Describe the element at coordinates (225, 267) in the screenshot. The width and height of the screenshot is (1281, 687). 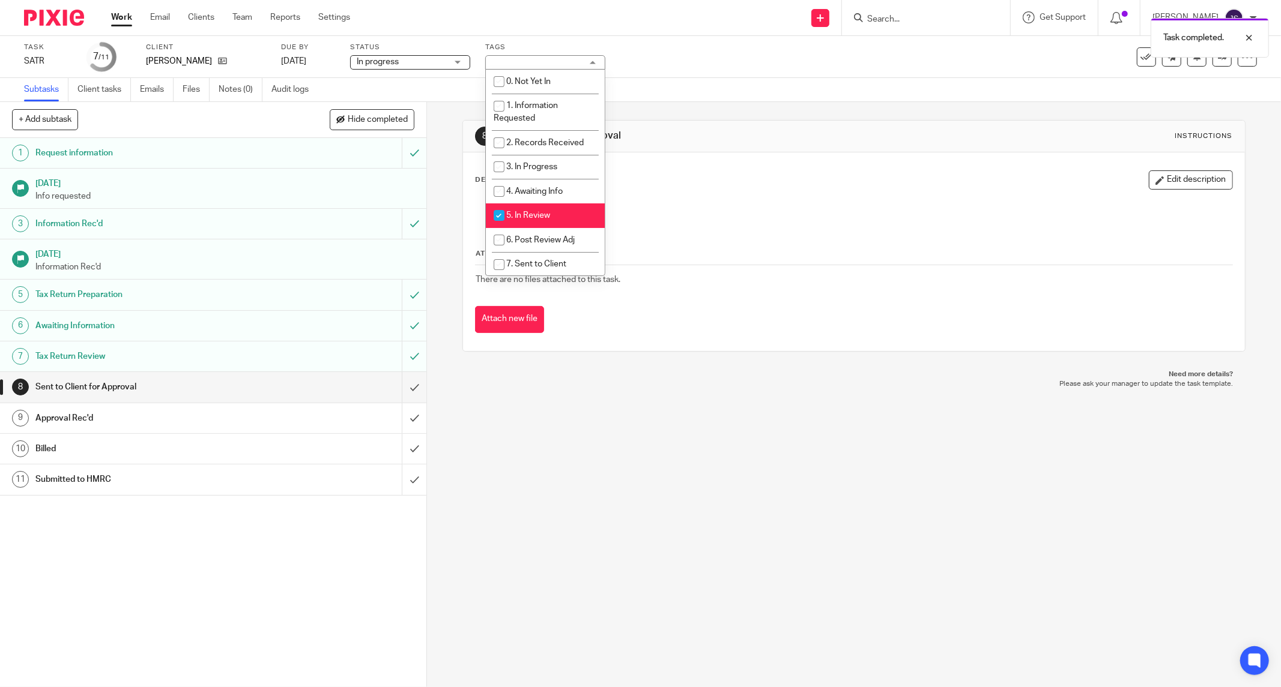
I see `p: Information Rec'd` at that location.